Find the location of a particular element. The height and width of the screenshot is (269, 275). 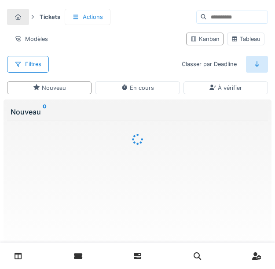

div: En cours is located at coordinates (137, 88).